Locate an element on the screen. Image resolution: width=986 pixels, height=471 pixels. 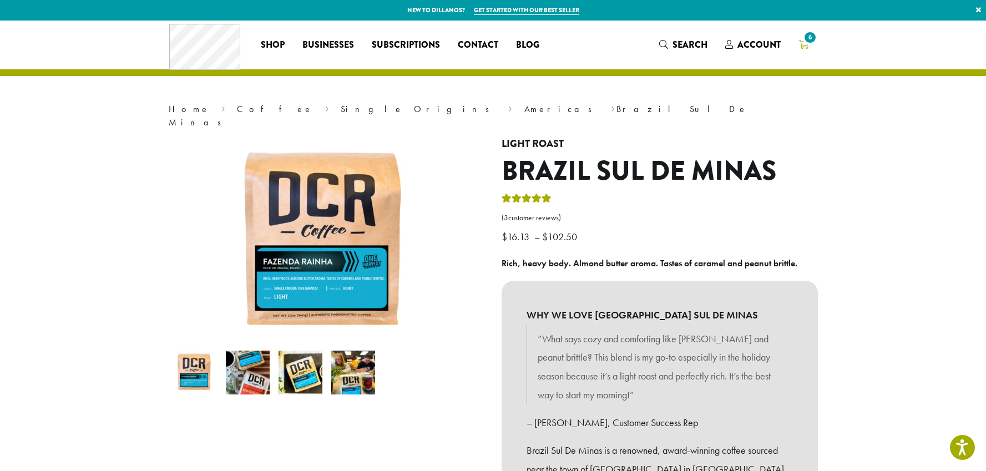
h1: Brazil Sul De Minas is located at coordinates (659, 171).